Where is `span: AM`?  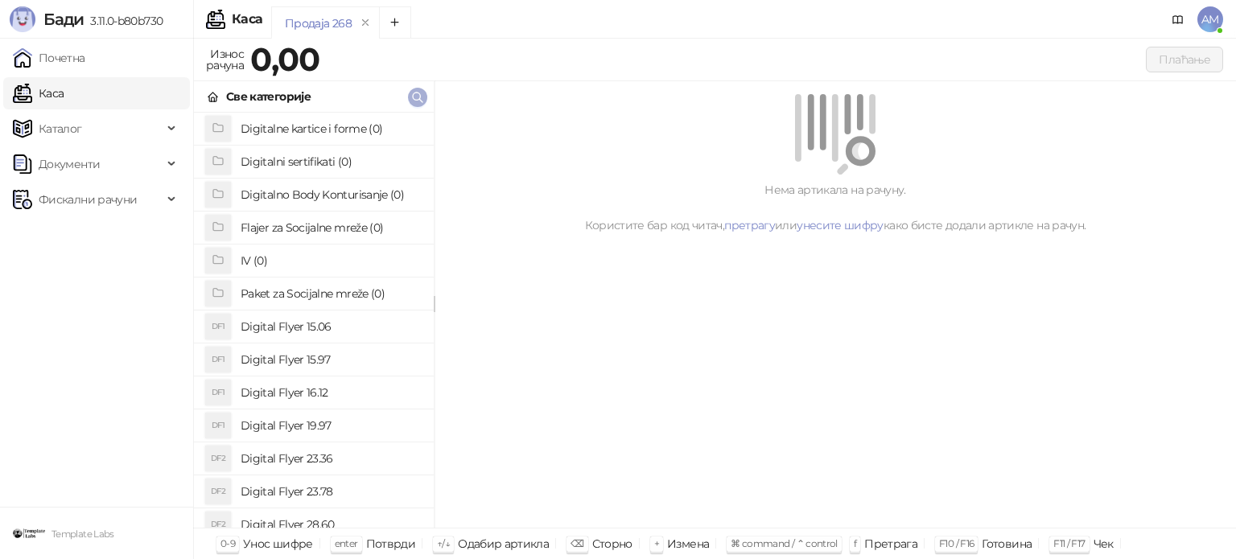
span: AM is located at coordinates (1210, 19).